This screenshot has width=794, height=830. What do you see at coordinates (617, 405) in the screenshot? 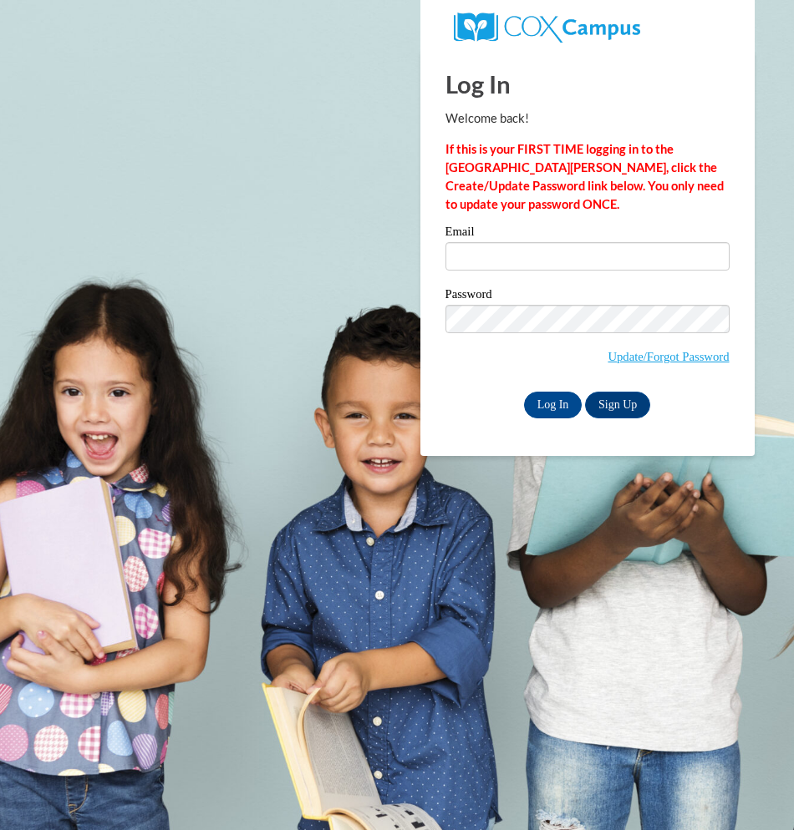
I see `a: Sign Up` at bounding box center [617, 405].